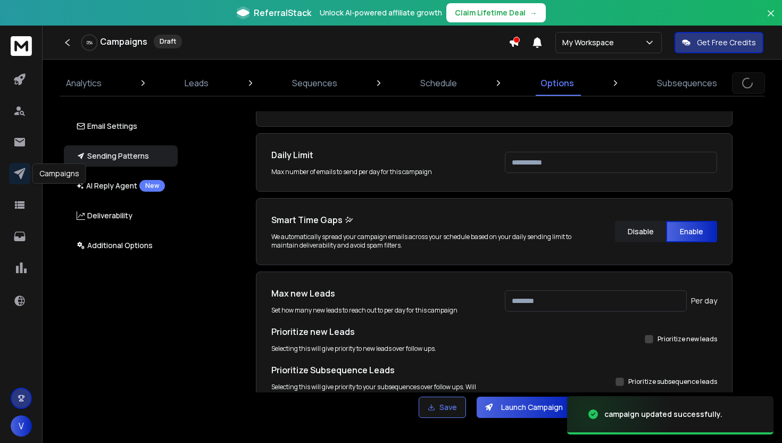 The width and height of the screenshot is (782, 443). I want to click on p: Unlock AI-powered affiliate growth, so click(381, 13).